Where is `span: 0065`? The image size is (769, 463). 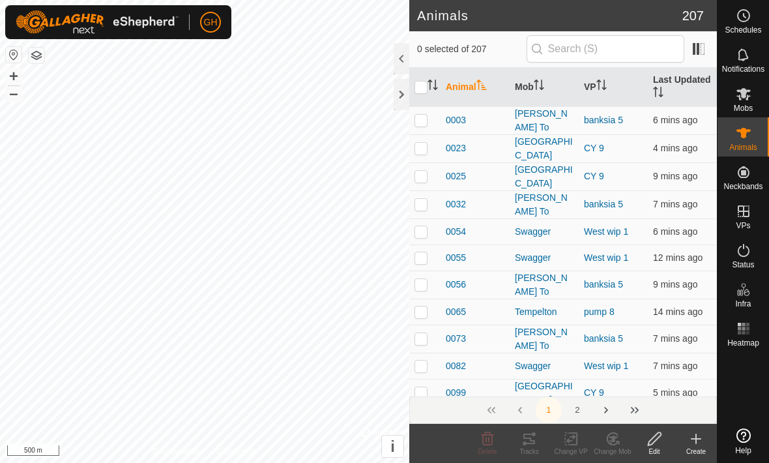
span: 0065 is located at coordinates (456, 312).